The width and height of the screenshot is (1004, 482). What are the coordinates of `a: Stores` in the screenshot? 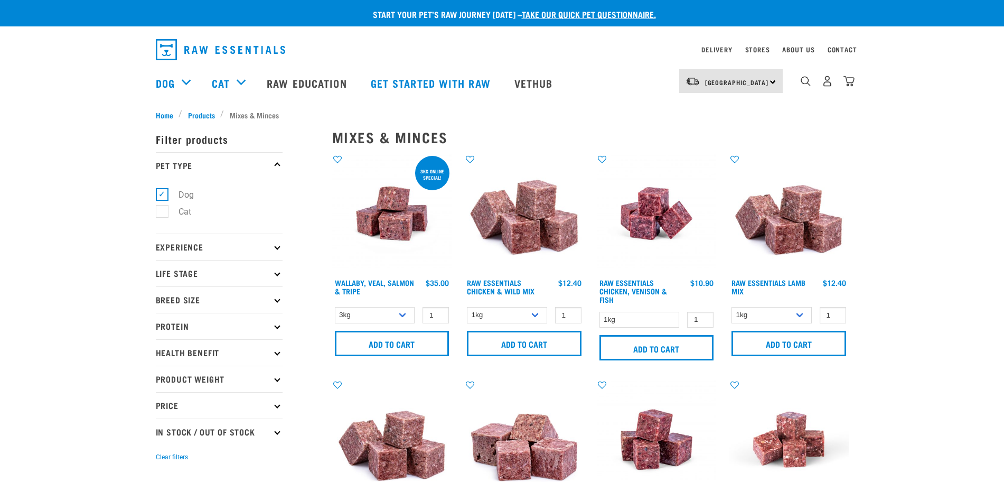 It's located at (757, 49).